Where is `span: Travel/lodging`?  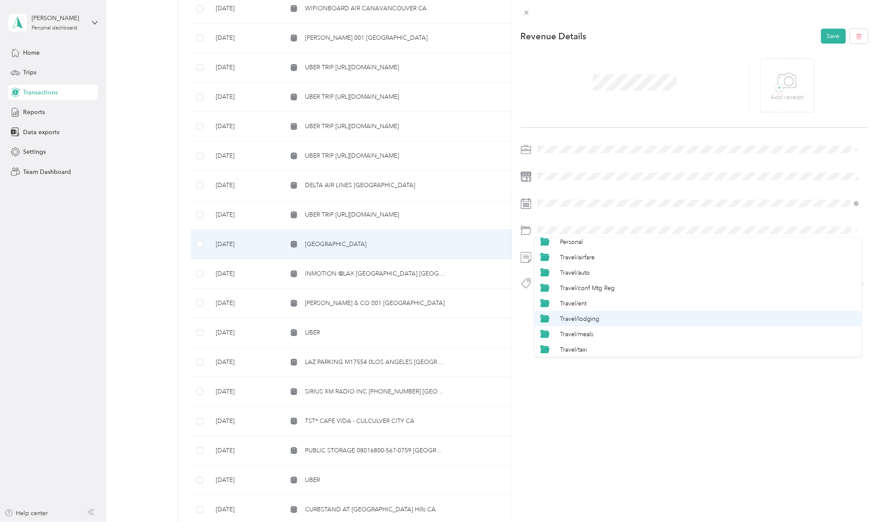
span: Travel/lodging is located at coordinates (579, 319).